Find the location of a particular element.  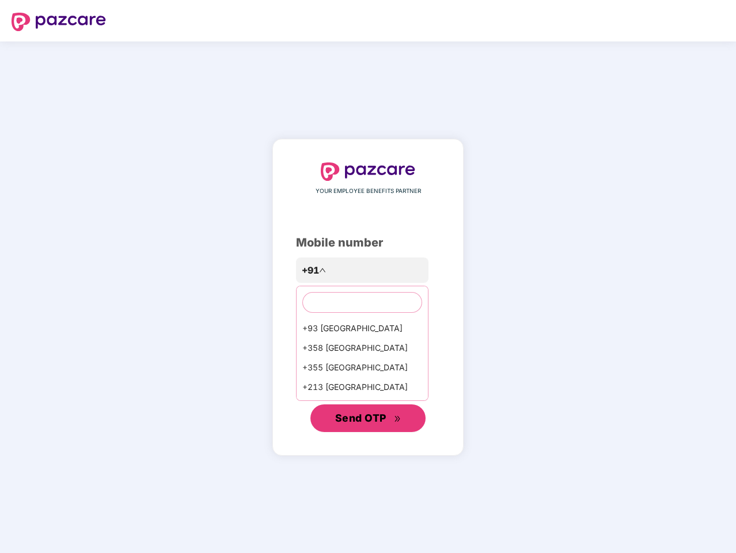

span: YOUR EMPLOYEE BENEFITS PARTNER is located at coordinates (368, 191).